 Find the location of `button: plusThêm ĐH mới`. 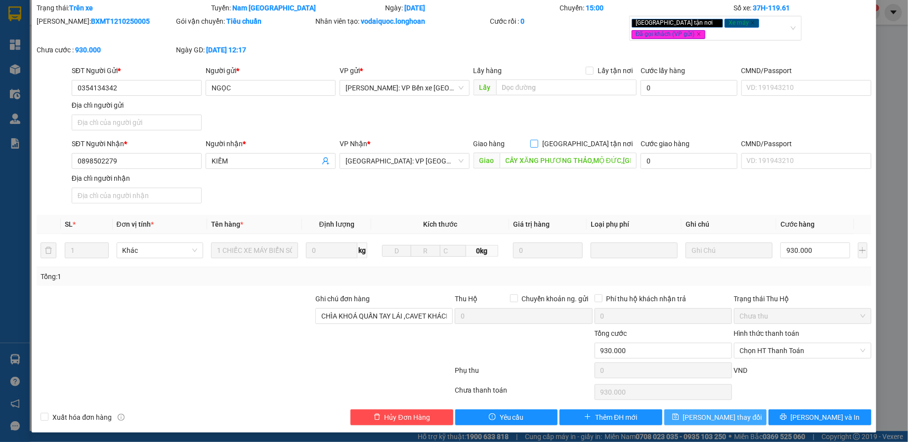

button: plusThêm ĐH mới is located at coordinates (611, 418).